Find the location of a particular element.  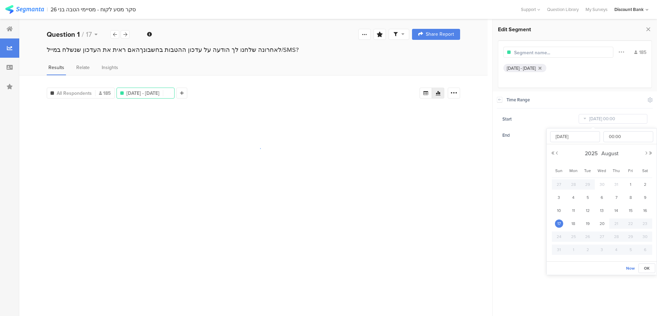

span: 7 is located at coordinates (616, 197).